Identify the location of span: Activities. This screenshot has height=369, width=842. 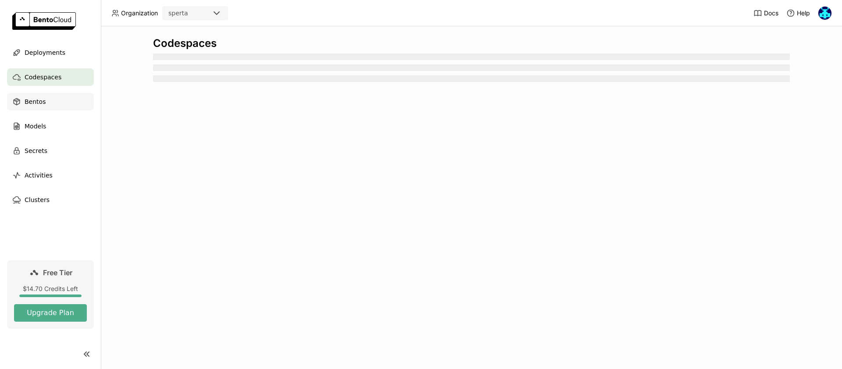
(39, 175).